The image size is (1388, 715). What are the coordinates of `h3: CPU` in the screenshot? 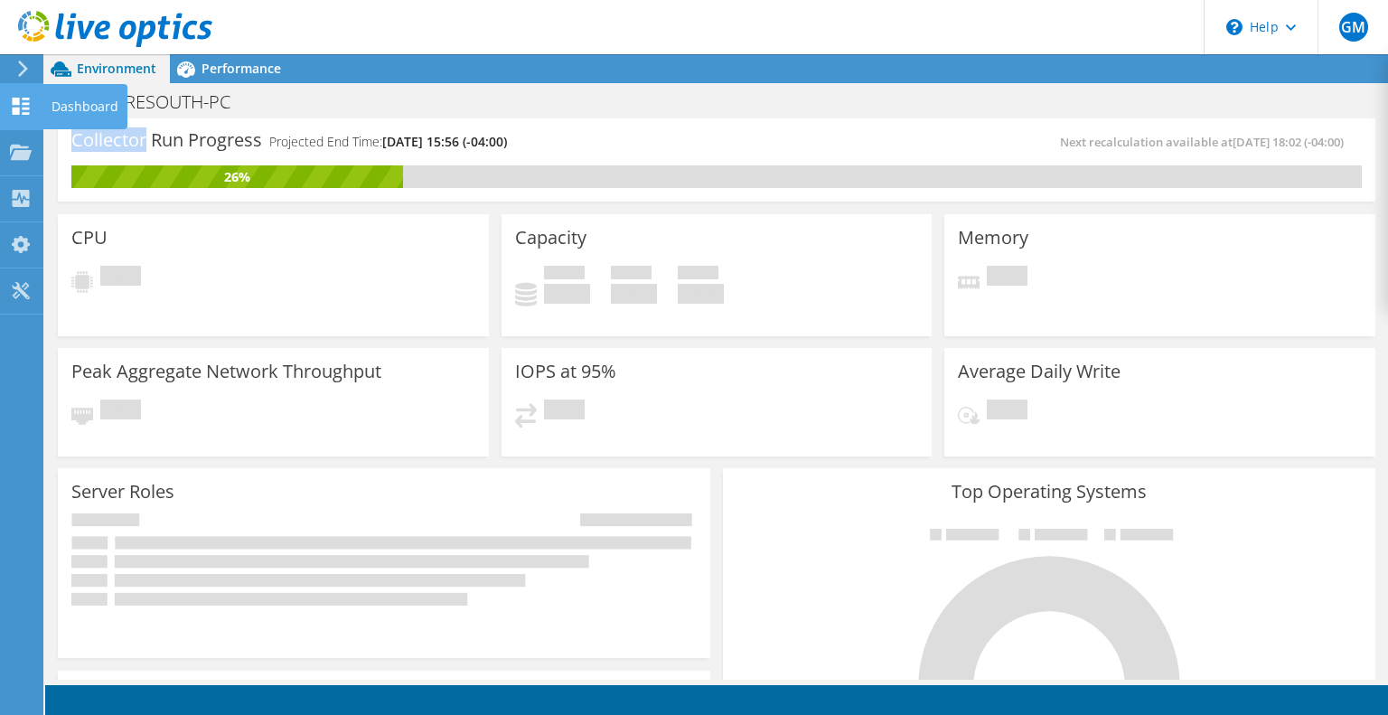 It's located at (89, 238).